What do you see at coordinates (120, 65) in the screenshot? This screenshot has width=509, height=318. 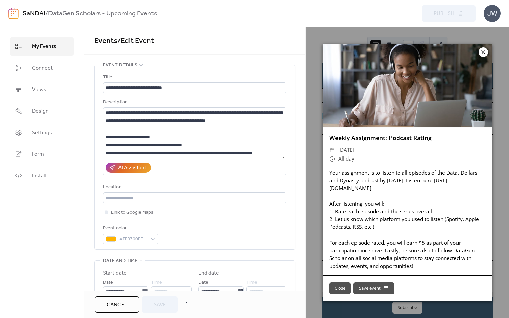 I see `span: Event details` at bounding box center [120, 65].